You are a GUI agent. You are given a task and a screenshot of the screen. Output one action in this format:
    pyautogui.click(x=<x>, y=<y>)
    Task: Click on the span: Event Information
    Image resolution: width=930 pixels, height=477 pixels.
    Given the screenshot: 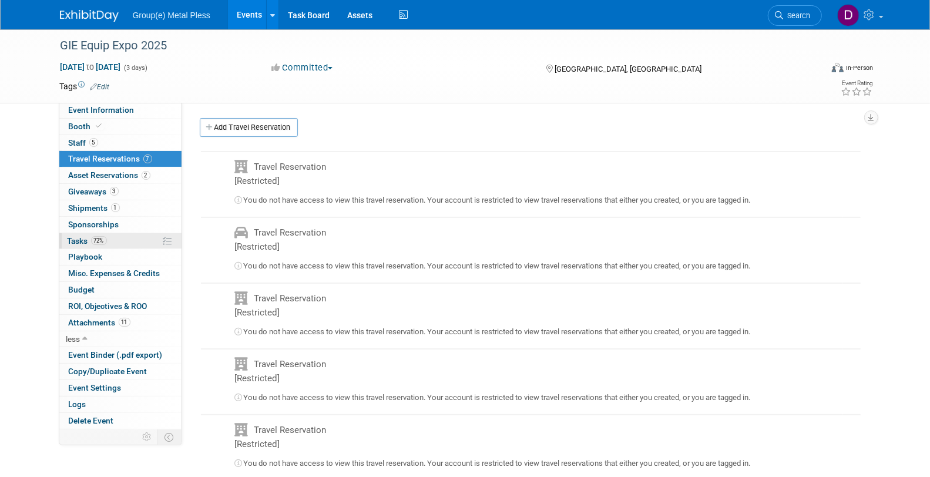 What is the action you would take?
    pyautogui.click(x=102, y=110)
    